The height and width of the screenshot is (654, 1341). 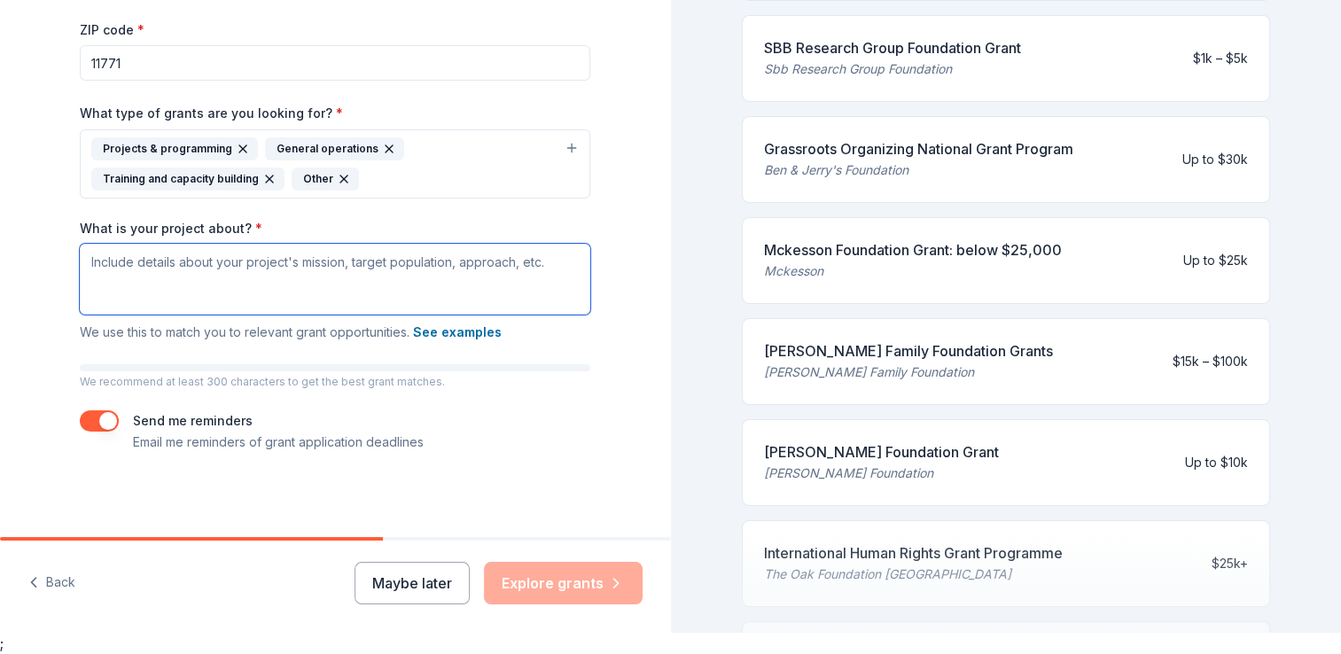 I want to click on div: Other, so click(x=325, y=179).